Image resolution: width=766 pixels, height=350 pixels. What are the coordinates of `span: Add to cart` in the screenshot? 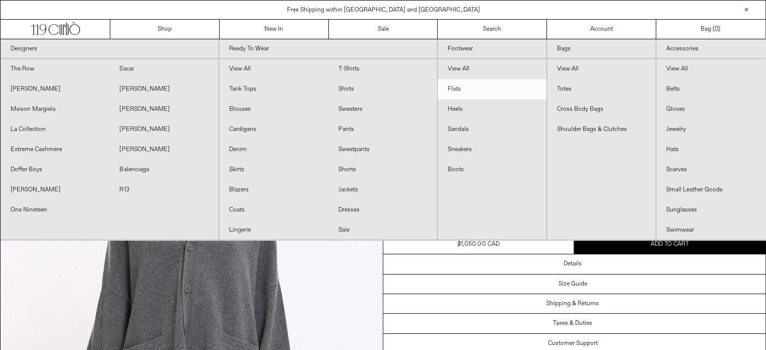 It's located at (670, 244).